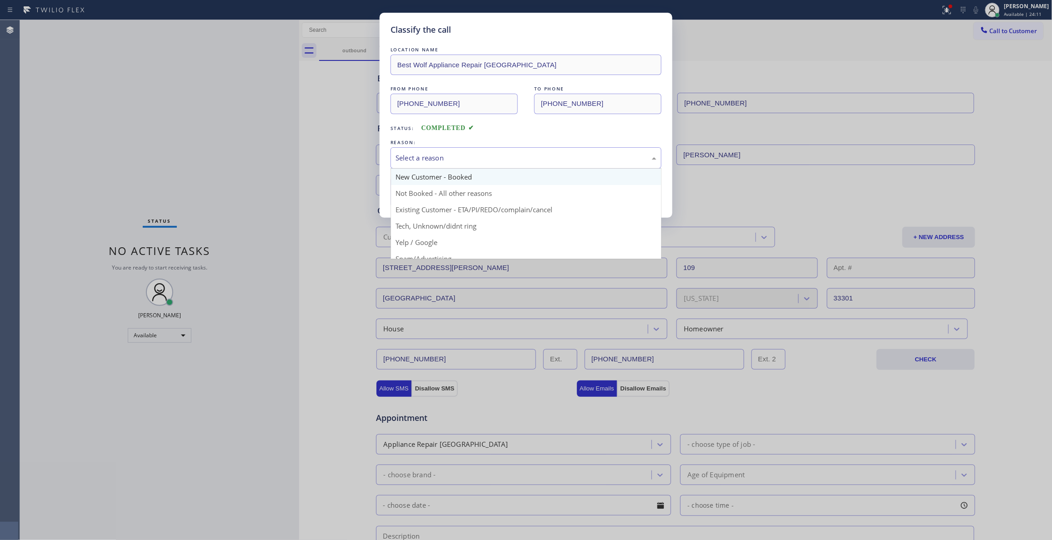 Image resolution: width=1052 pixels, height=540 pixels. What do you see at coordinates (526, 50) in the screenshot?
I see `div: LOCATION NAME` at bounding box center [526, 50].